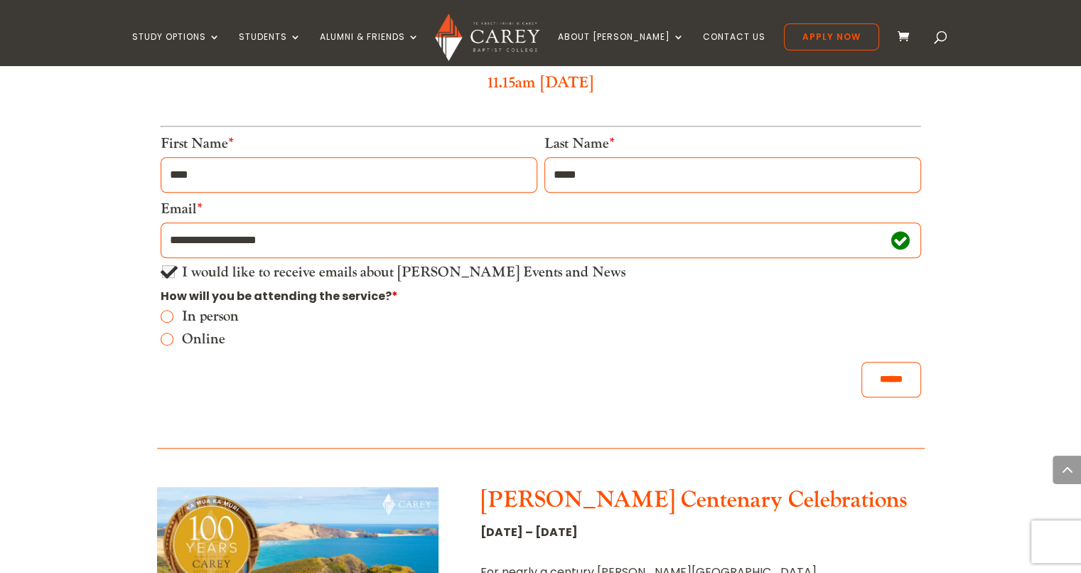  I want to click on a: Study Options, so click(176, 48).